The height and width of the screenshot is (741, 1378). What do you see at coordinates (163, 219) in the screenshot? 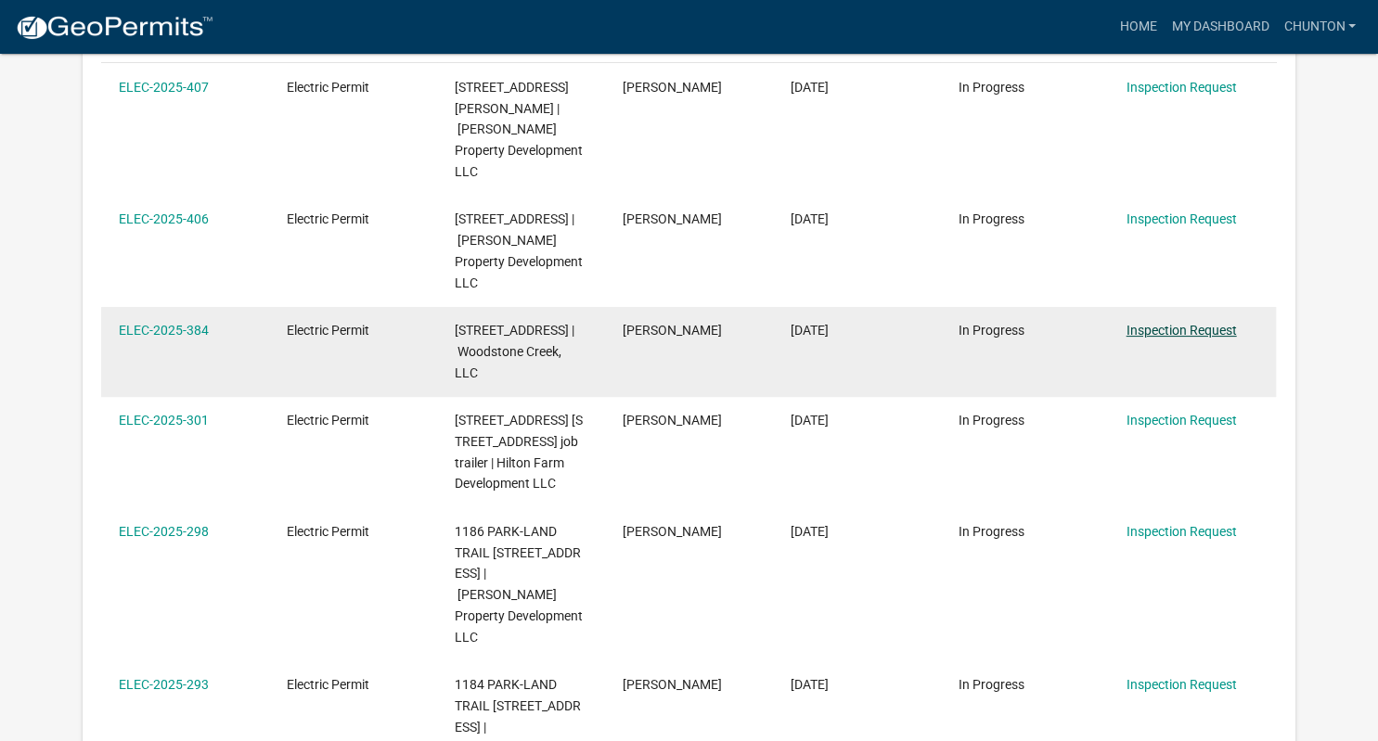
I see `a: ELEC-2025-406` at bounding box center [163, 219].